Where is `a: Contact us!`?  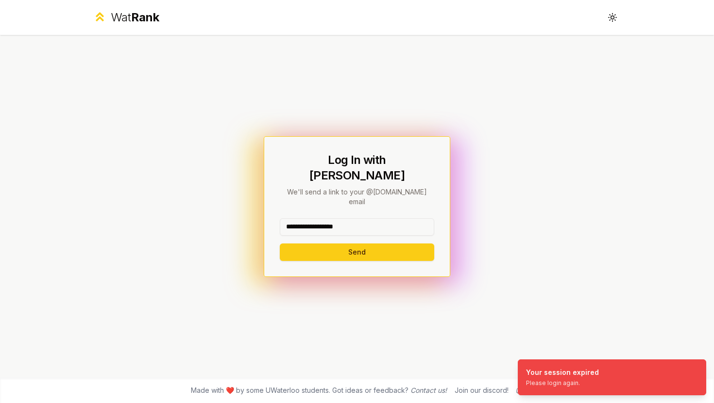 a: Contact us! is located at coordinates (428, 390).